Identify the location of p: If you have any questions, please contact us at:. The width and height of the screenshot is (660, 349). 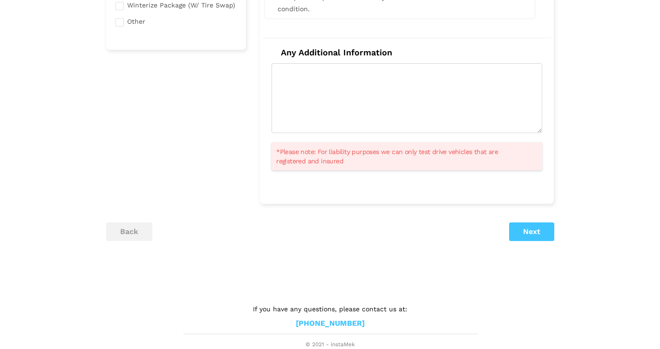
(330, 309).